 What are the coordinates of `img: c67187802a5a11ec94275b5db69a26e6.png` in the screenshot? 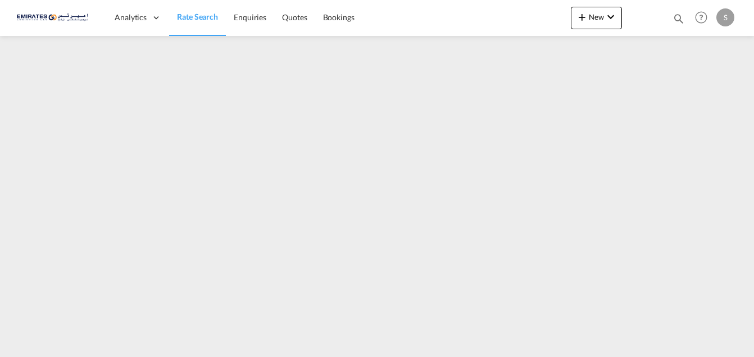 It's located at (54, 17).